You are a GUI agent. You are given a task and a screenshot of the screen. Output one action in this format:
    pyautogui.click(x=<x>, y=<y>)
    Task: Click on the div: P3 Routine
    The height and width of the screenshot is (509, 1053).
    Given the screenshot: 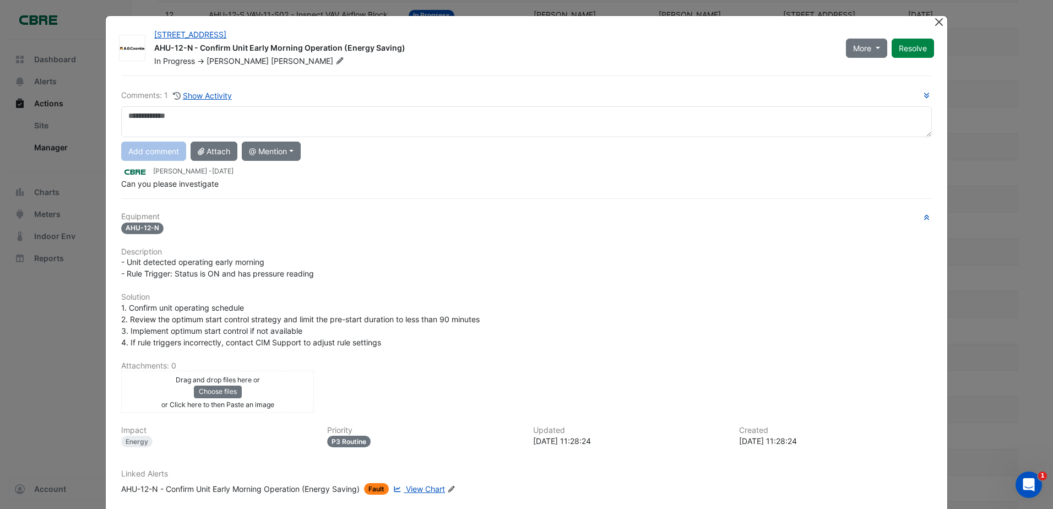 What is the action you would take?
    pyautogui.click(x=349, y=441)
    